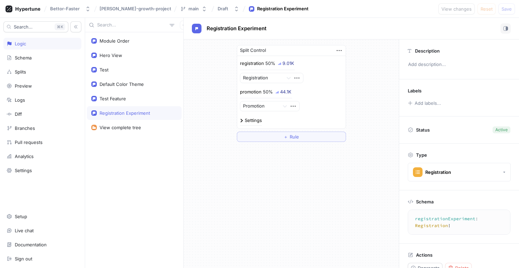  What do you see at coordinates (423, 130) in the screenshot?
I see `p: Status` at bounding box center [423, 130].